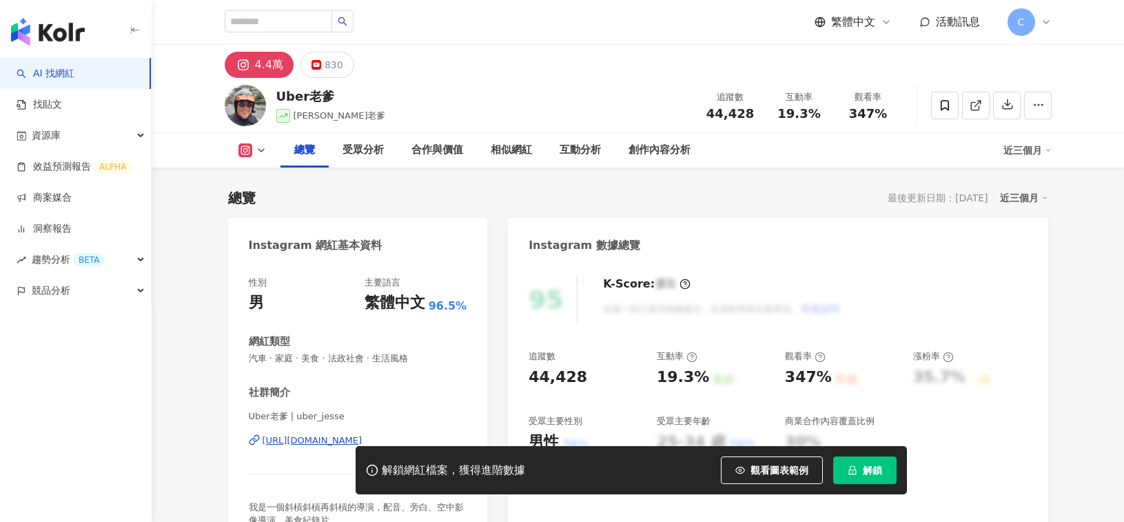  I want to click on div: 解鎖網紅檔案，獲得進階數據, so click(453, 470).